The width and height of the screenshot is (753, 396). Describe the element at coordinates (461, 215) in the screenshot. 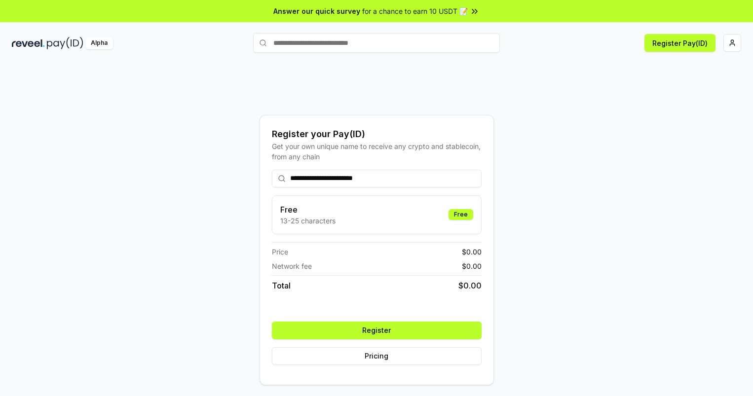

I see `div: Free` at that location.